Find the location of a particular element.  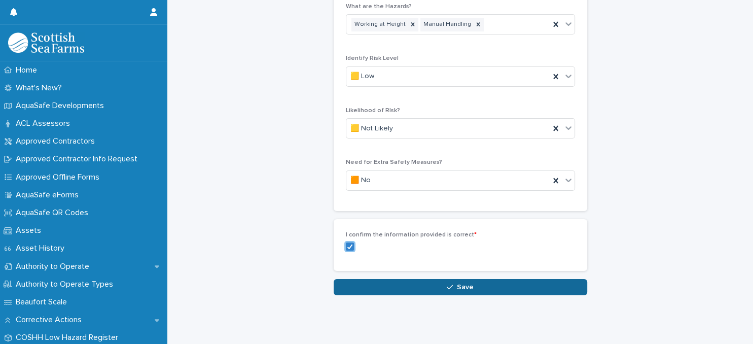

p: Asset History is located at coordinates (42, 248).